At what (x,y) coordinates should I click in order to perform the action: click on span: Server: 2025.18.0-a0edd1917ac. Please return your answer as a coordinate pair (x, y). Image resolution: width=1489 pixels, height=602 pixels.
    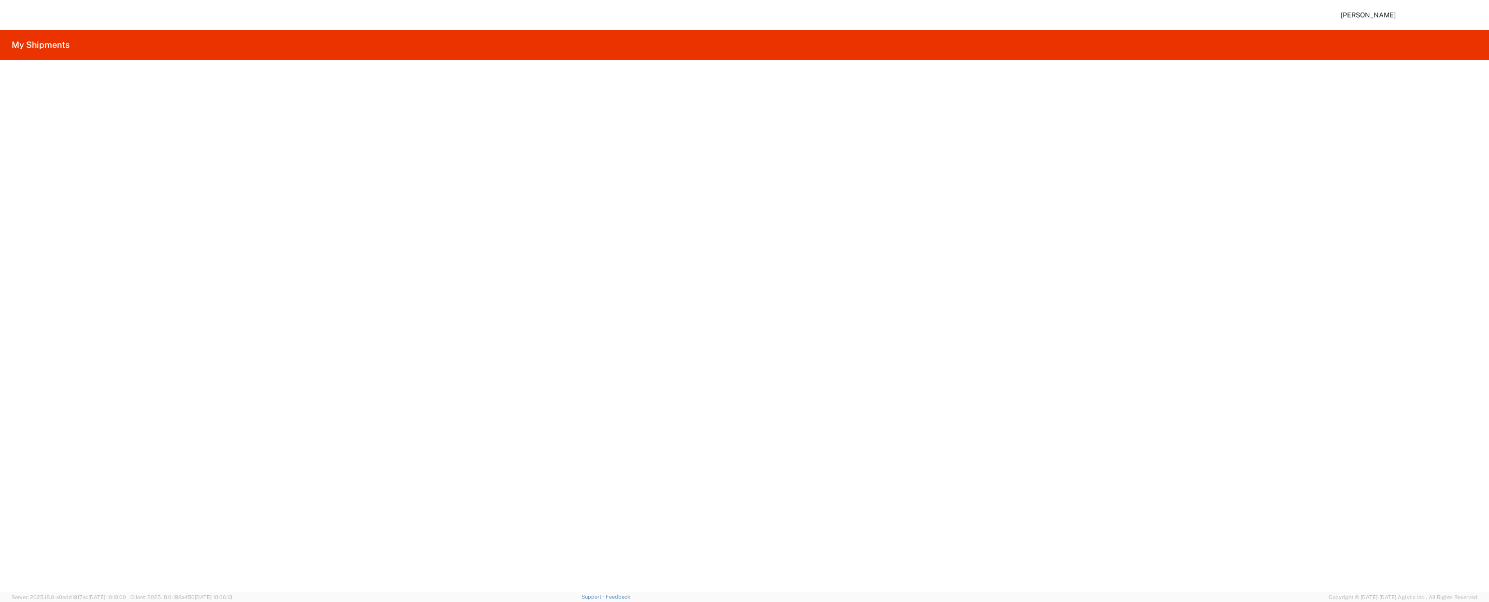
    Looking at the image, I should click on (69, 597).